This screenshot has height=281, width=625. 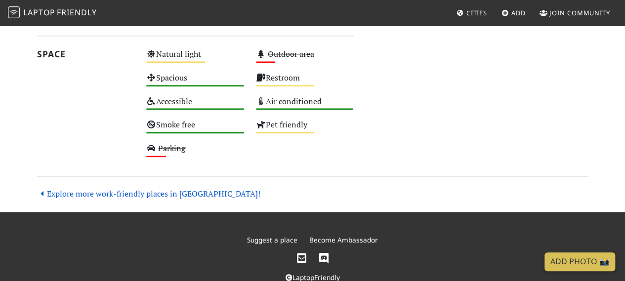 What do you see at coordinates (52, 13) in the screenshot?
I see `a: LaptopFriendly LaptopFriendly` at bounding box center [52, 13].